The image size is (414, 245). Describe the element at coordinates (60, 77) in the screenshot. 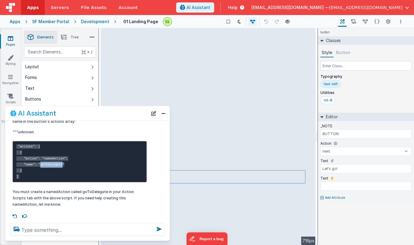

I see `button: Forms` at that location.